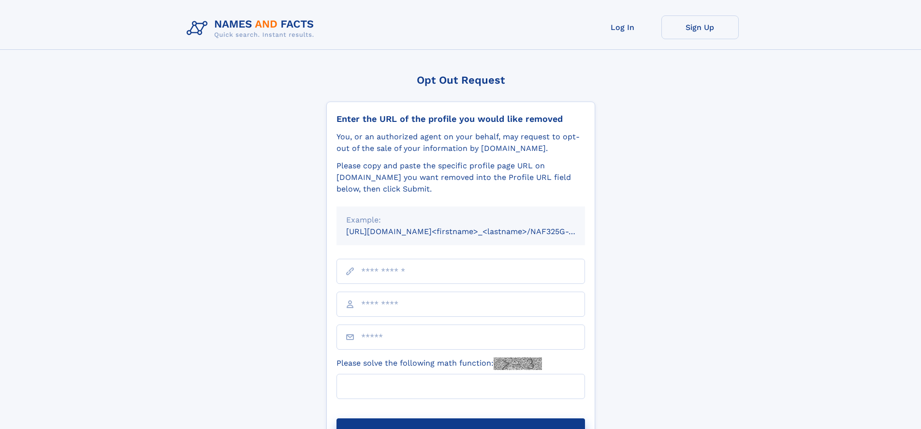 The height and width of the screenshot is (429, 921). Describe the element at coordinates (700, 27) in the screenshot. I see `a: Sign Up` at that location.